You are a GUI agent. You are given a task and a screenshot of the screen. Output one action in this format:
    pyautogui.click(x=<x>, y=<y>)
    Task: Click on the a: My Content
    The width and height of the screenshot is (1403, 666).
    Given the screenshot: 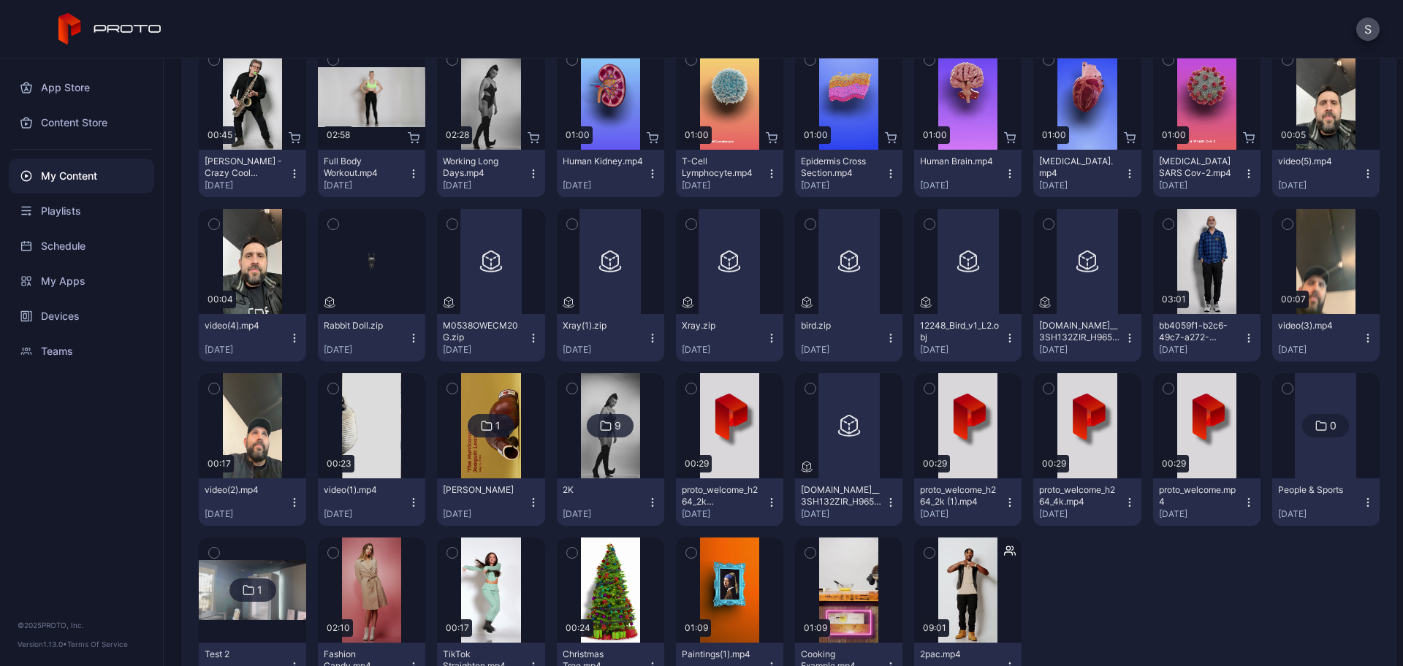 What is the action you would take?
    pyautogui.click(x=81, y=176)
    